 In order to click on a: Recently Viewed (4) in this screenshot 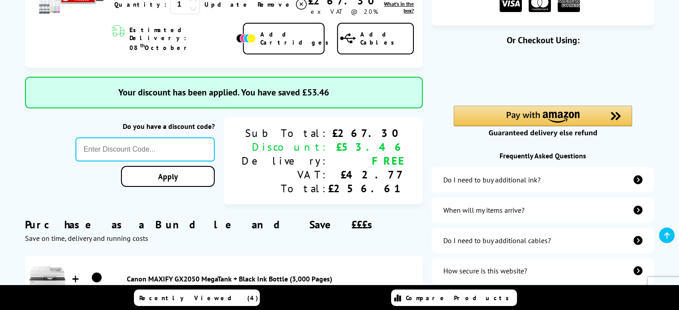, I will do `click(197, 298)`.